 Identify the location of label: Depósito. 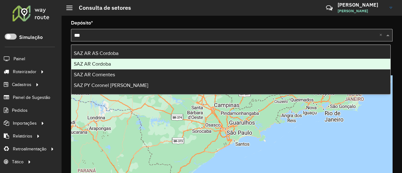
(82, 23).